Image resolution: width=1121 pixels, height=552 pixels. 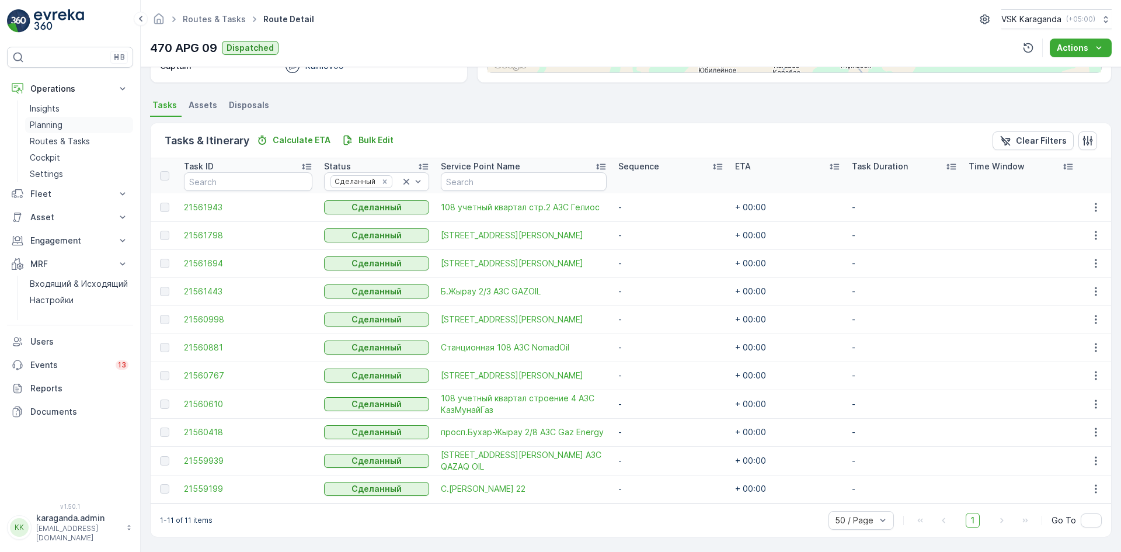 I want to click on a: ул. Крылова 14, so click(x=524, y=375).